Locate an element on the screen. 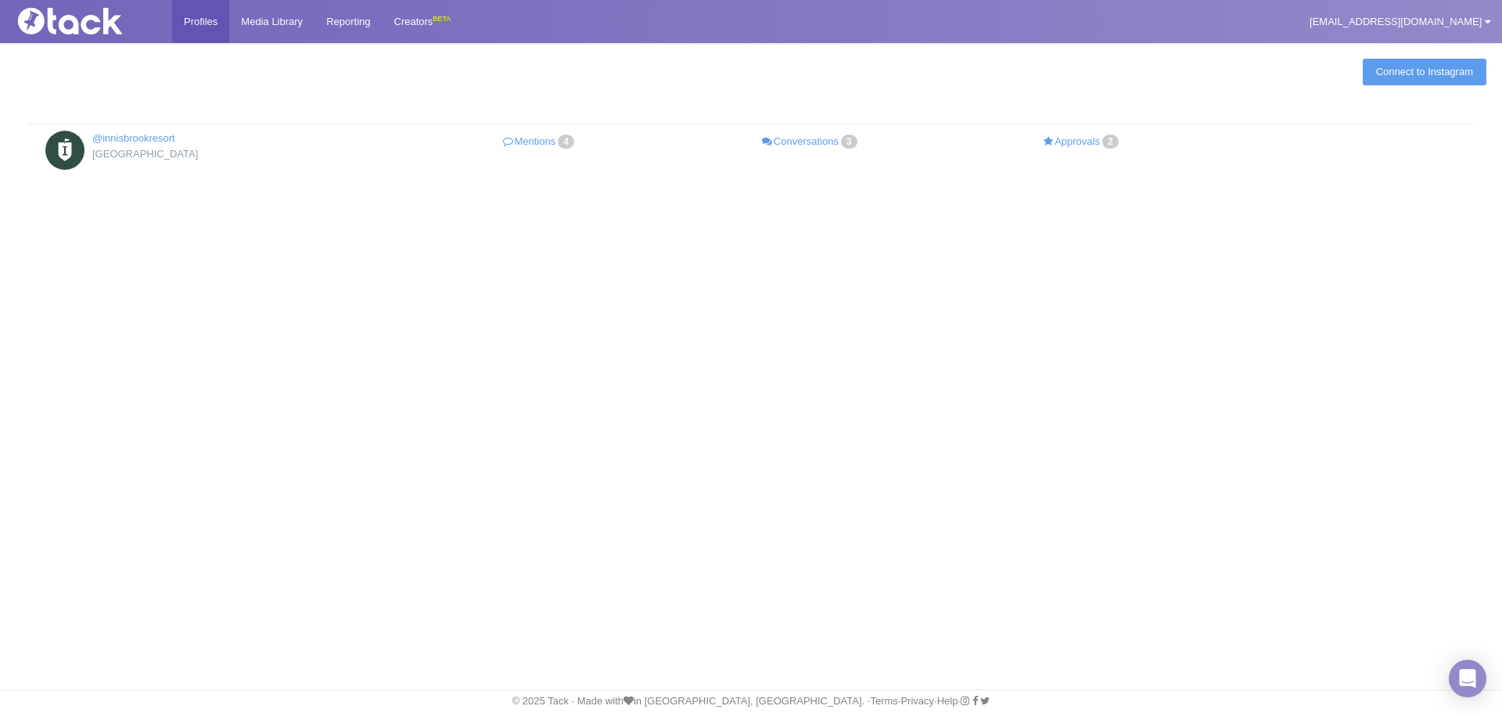 The image size is (1502, 713). span: 2 is located at coordinates (1110, 142).